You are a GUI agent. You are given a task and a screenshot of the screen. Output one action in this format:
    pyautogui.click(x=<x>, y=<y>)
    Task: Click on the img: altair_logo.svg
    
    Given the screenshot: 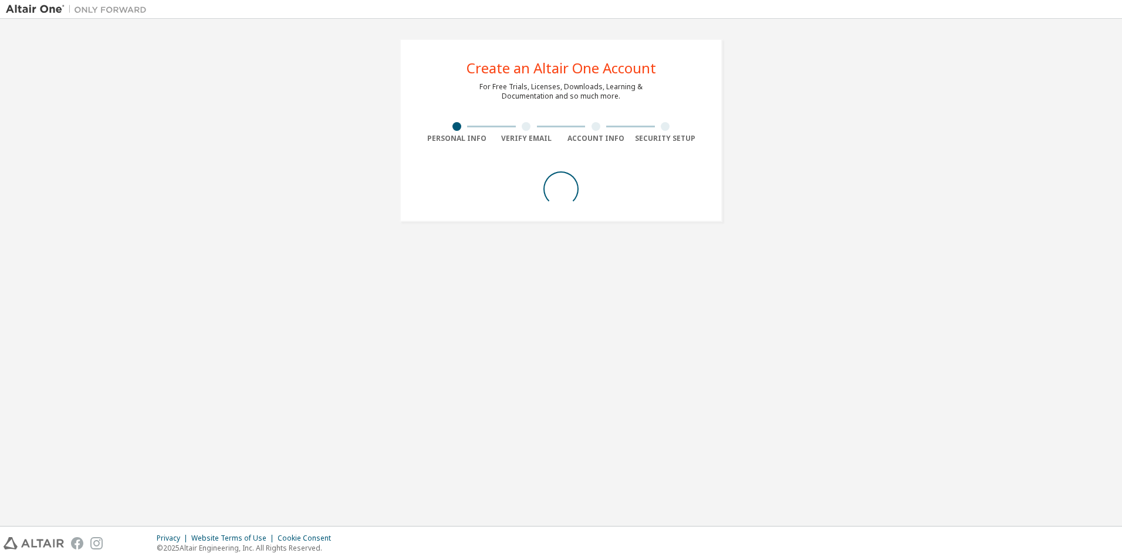 What is the action you would take?
    pyautogui.click(x=33, y=543)
    